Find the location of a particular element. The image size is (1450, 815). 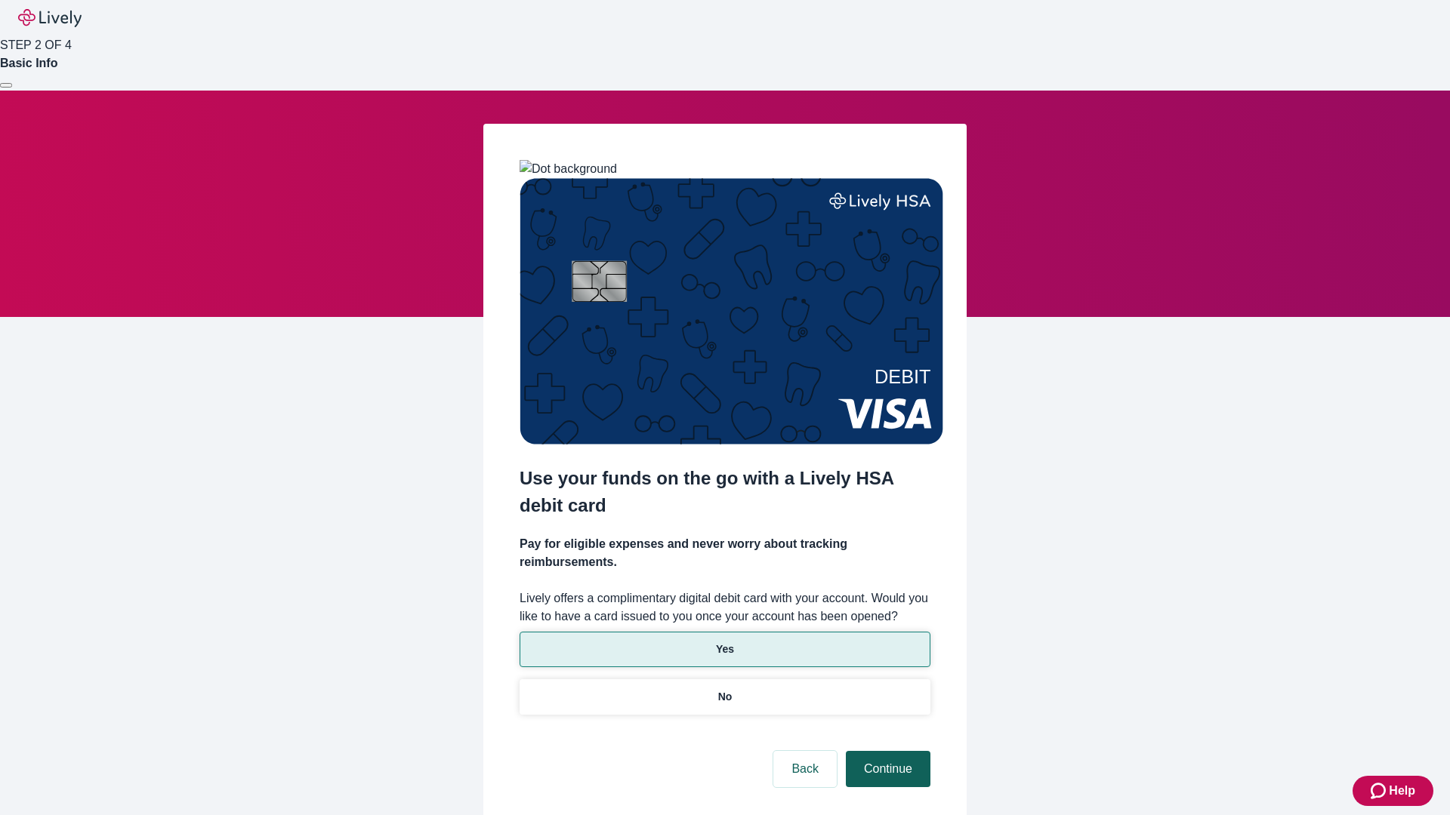

img: Lively is located at coordinates (50, 18).